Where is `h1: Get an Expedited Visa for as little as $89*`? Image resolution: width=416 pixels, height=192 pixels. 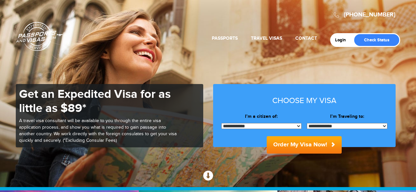 h1: Get an Expedited Visa for as little as $89* is located at coordinates (98, 102).